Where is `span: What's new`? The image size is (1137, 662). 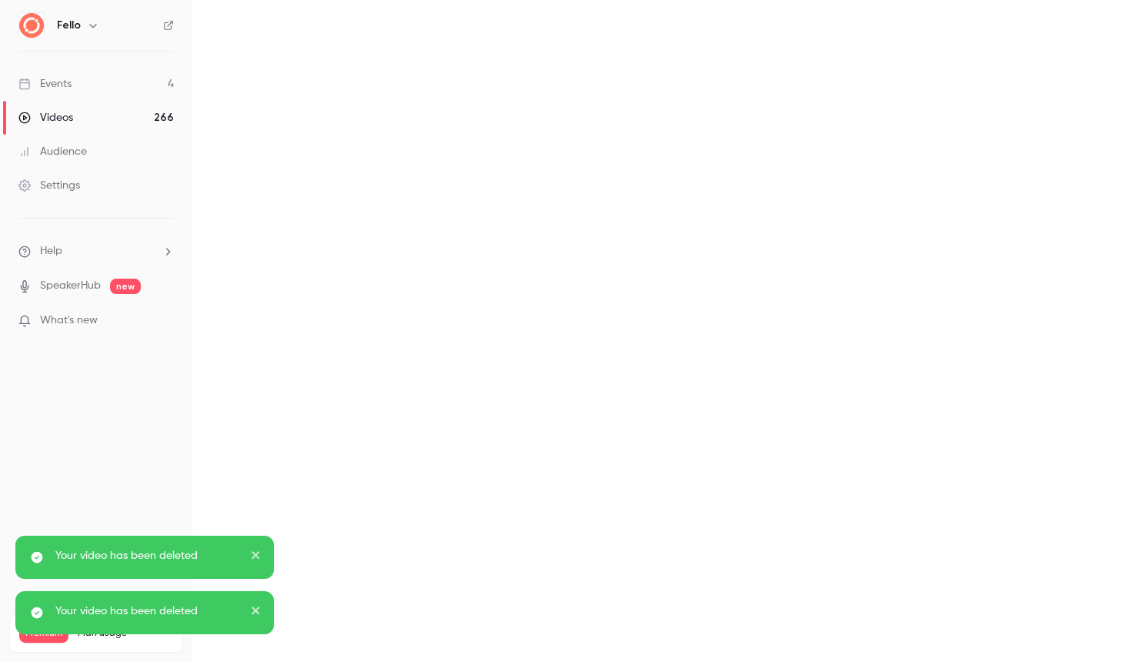
span: What's new is located at coordinates (68, 320).